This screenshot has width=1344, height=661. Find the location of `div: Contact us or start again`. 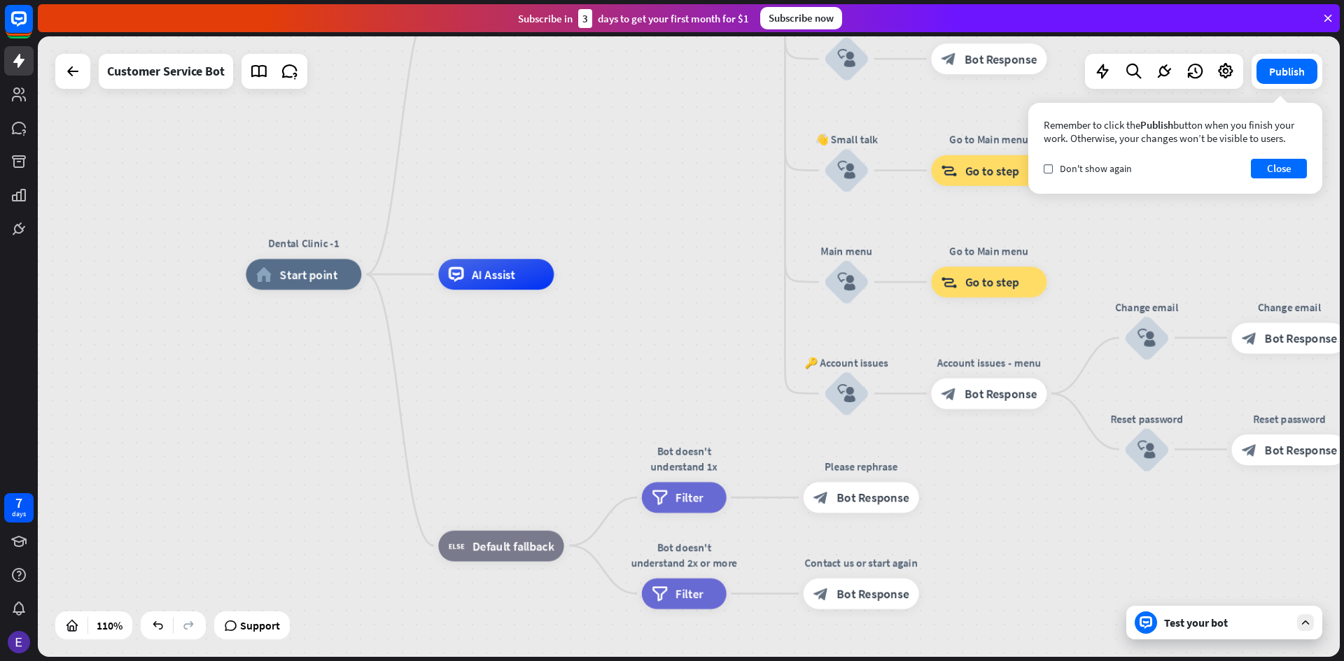

div: Contact us or start again is located at coordinates (861, 563).